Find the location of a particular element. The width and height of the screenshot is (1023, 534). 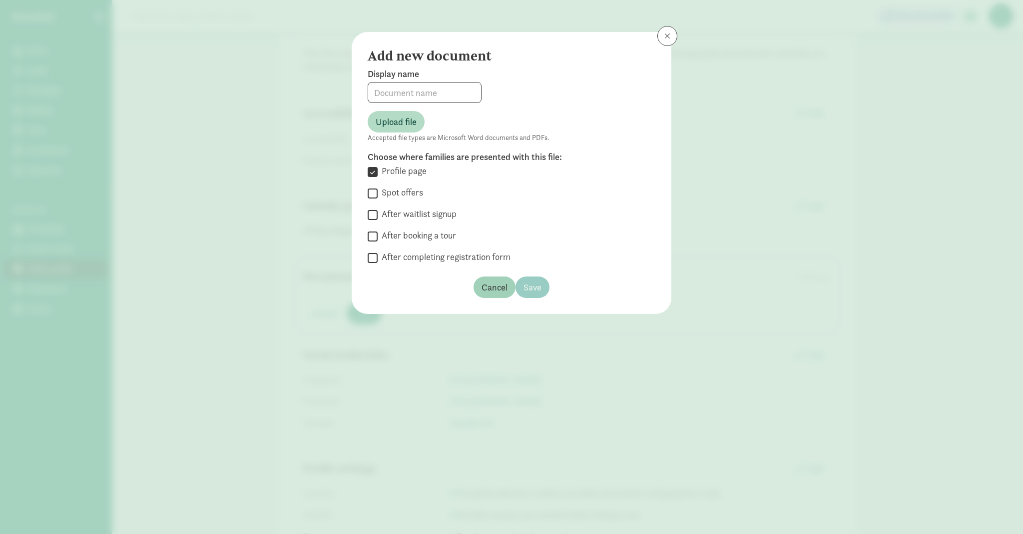

label: Profile page is located at coordinates (402, 171).